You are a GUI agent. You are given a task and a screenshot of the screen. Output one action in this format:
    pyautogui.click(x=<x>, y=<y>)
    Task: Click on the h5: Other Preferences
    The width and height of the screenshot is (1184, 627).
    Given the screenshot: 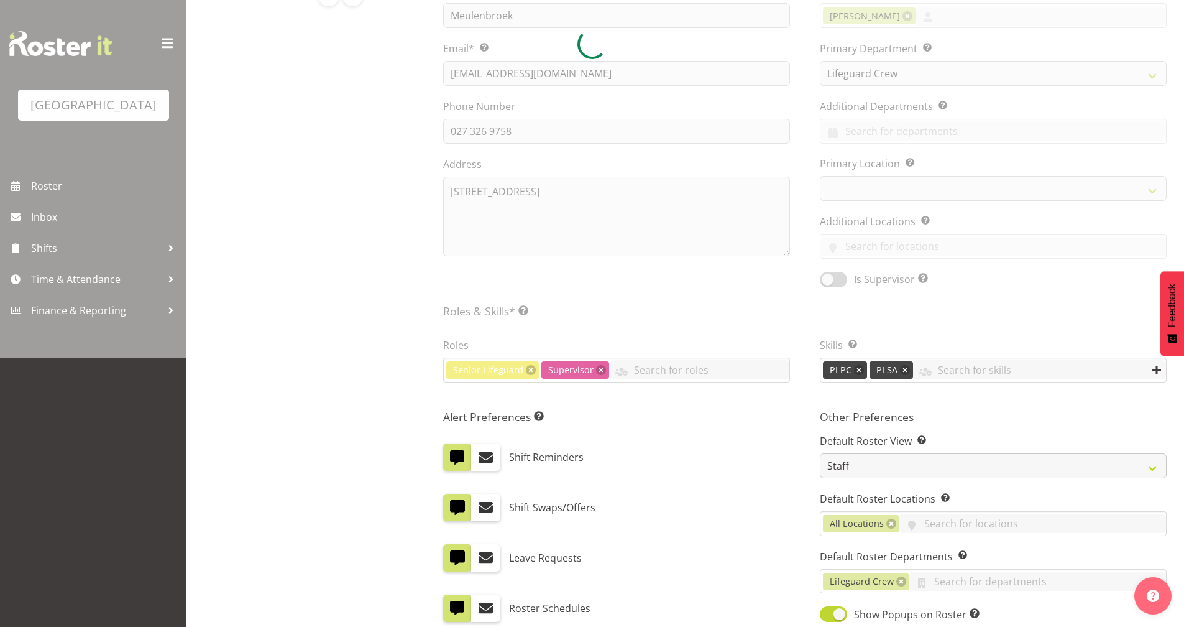 What is the action you would take?
    pyautogui.click(x=993, y=417)
    